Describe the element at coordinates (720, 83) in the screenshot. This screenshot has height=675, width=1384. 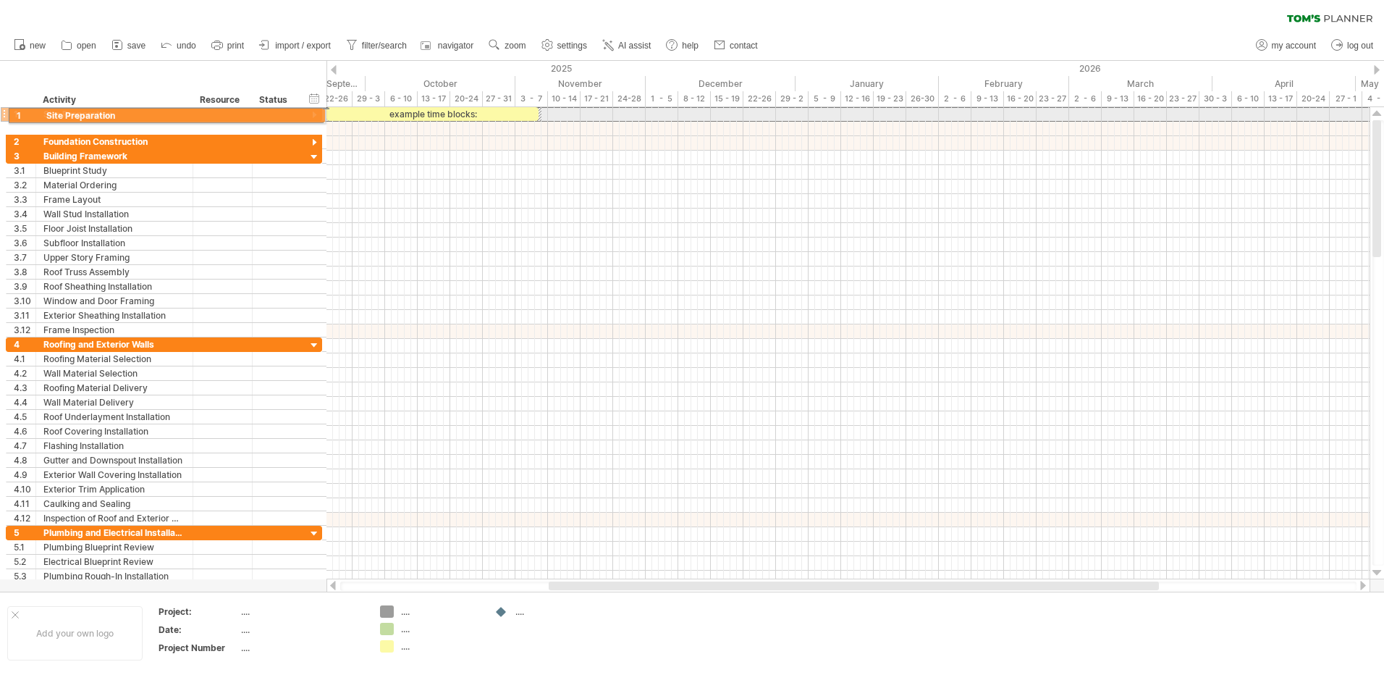
I see `div: December 2025` at that location.